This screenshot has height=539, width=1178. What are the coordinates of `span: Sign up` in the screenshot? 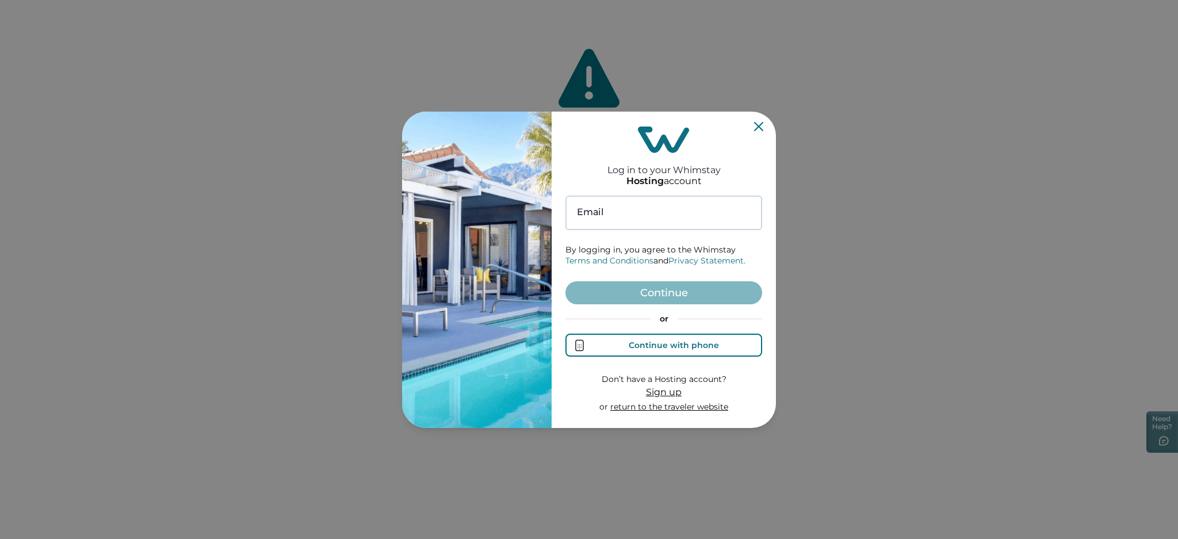 It's located at (664, 392).